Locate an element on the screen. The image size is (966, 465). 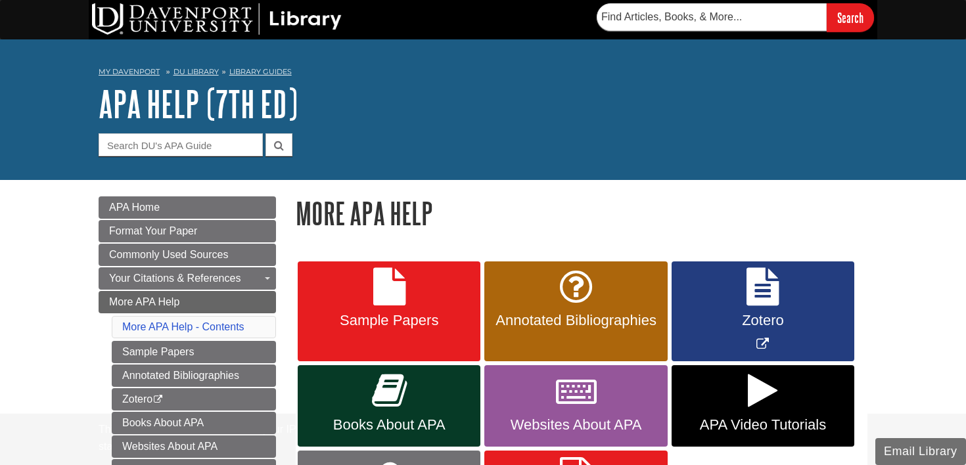
a: More APA Help is located at coordinates (187, 302).